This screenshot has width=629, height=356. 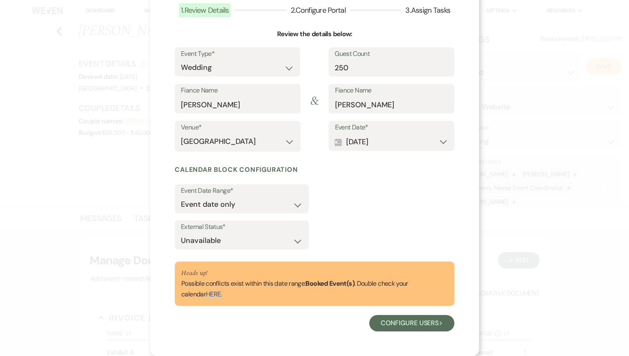 What do you see at coordinates (314, 34) in the screenshot?
I see `h3: Review the details below:` at bounding box center [314, 34].